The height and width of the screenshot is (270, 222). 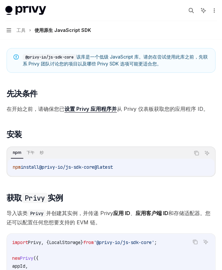 I want to click on font: 应用客户端 ID, so click(x=152, y=213).